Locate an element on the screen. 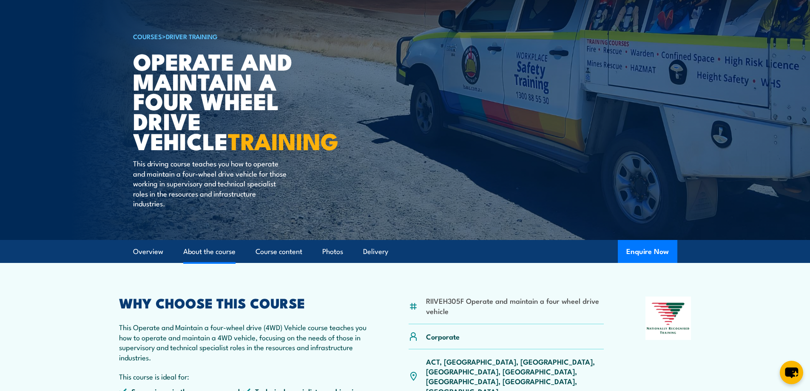  a: Overview is located at coordinates (148, 251).